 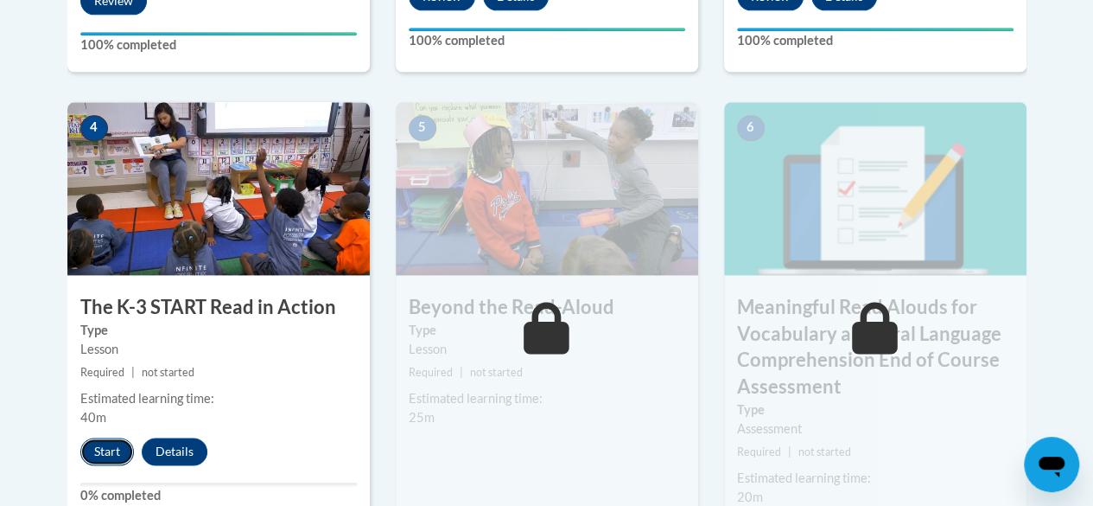 What do you see at coordinates (219, 495) in the screenshot?
I see `label: 0% completed` at bounding box center [219, 495].